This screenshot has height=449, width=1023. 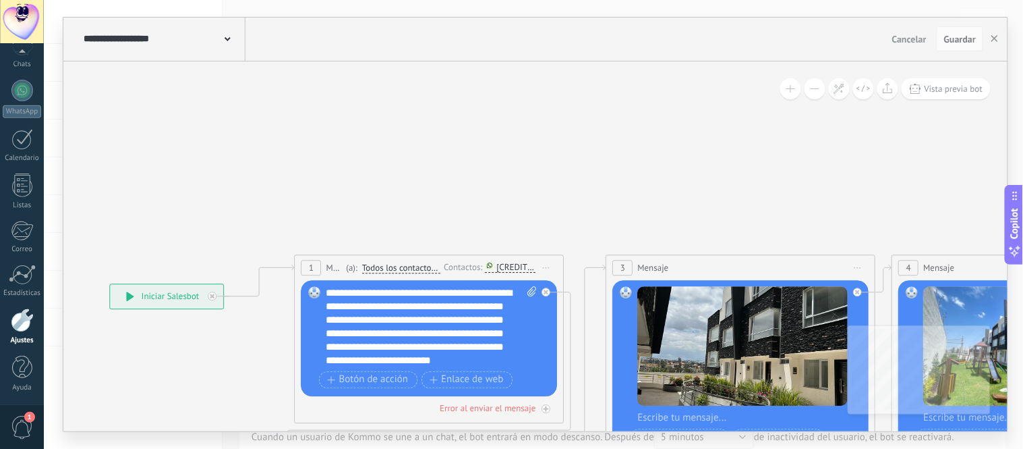 What do you see at coordinates (352, 267) in the screenshot?
I see `span: (a):` at bounding box center [352, 267].